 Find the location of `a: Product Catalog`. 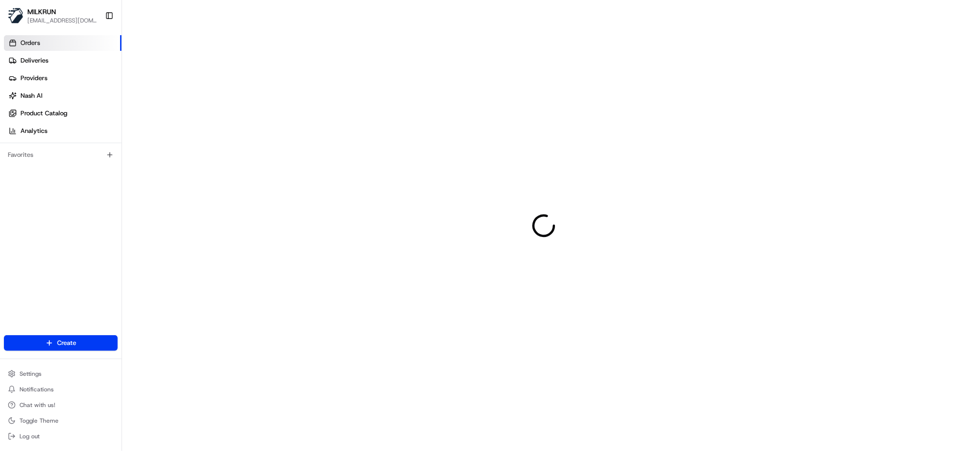

a: Product Catalog is located at coordinates (63, 113).